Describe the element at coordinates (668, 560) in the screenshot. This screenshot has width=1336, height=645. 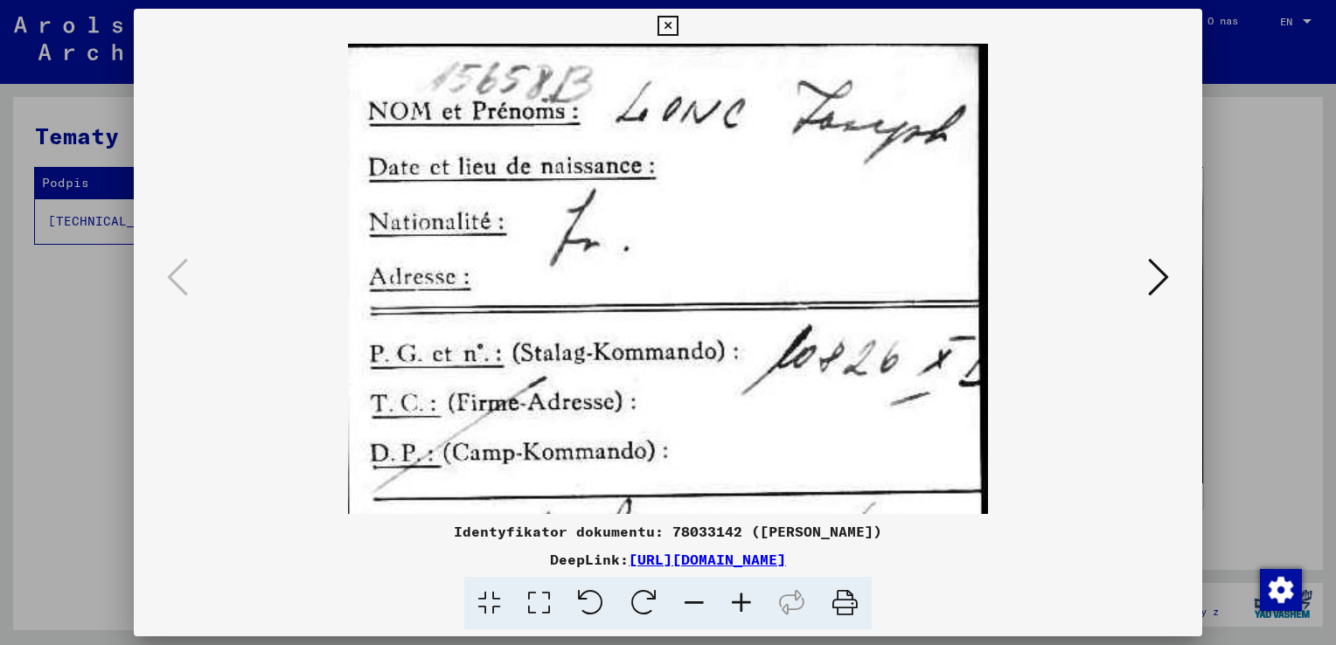
I see `div: DeepLink:` at that location.